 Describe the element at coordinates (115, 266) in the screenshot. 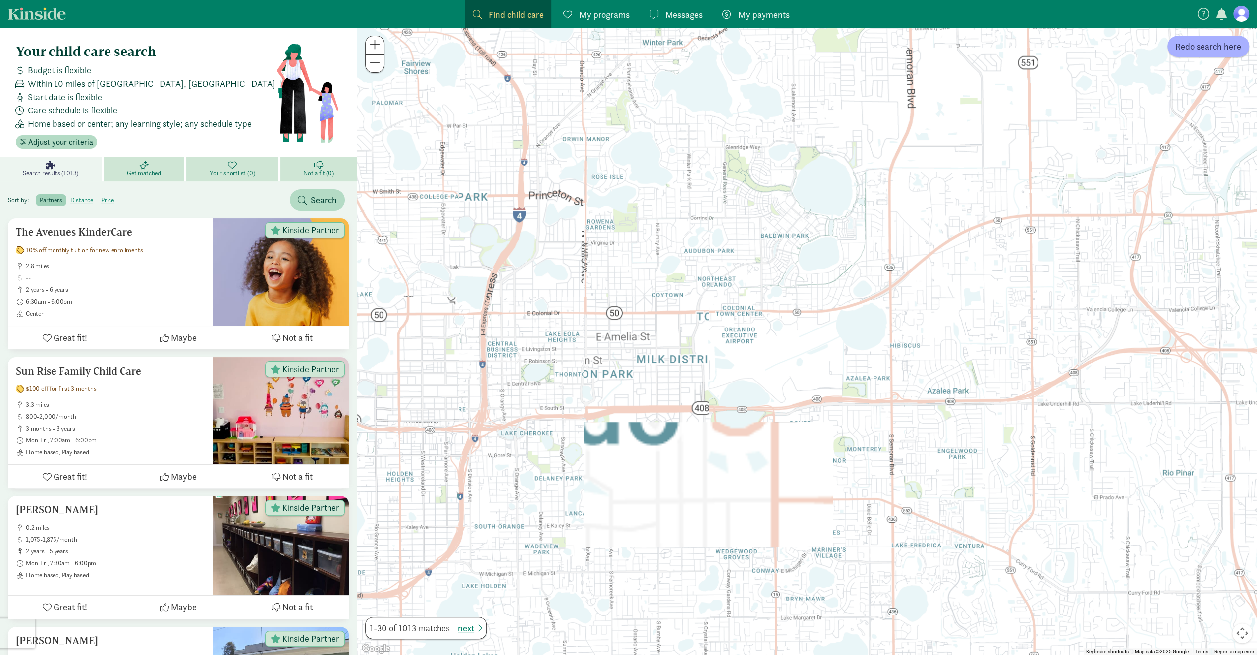

I see `span: 2.8 miles` at that location.